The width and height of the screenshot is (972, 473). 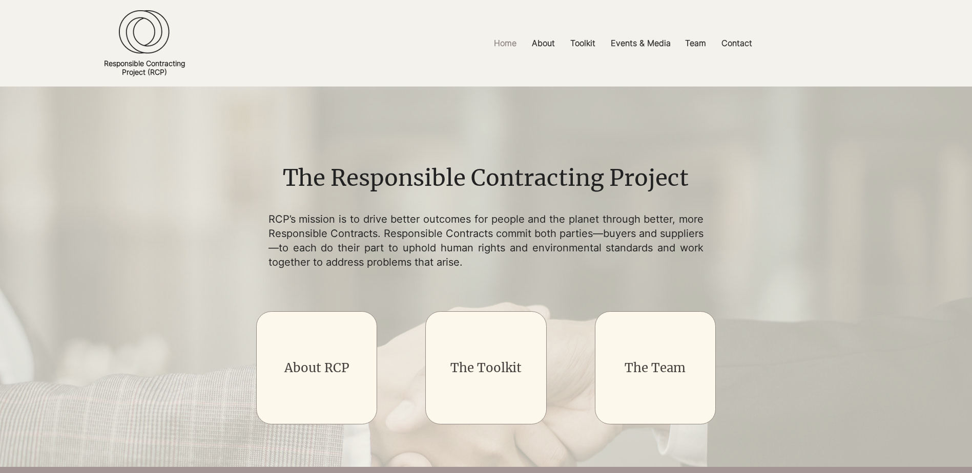 What do you see at coordinates (640, 43) in the screenshot?
I see `a: Events & Media` at bounding box center [640, 43].